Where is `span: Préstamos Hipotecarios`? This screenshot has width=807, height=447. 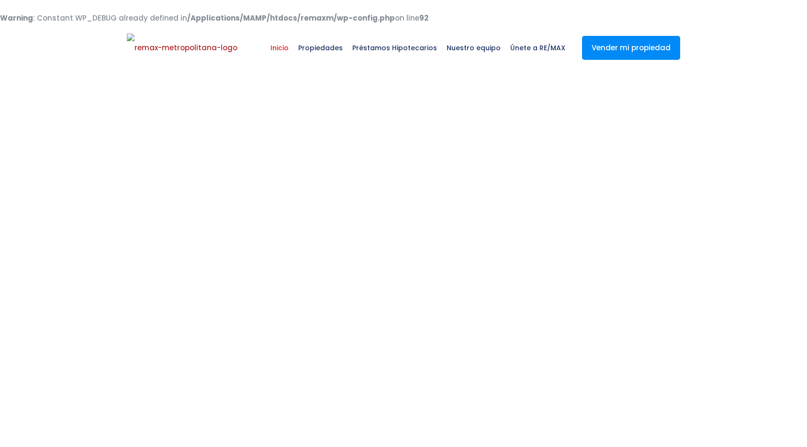
span: Préstamos Hipotecarios is located at coordinates (395, 48).